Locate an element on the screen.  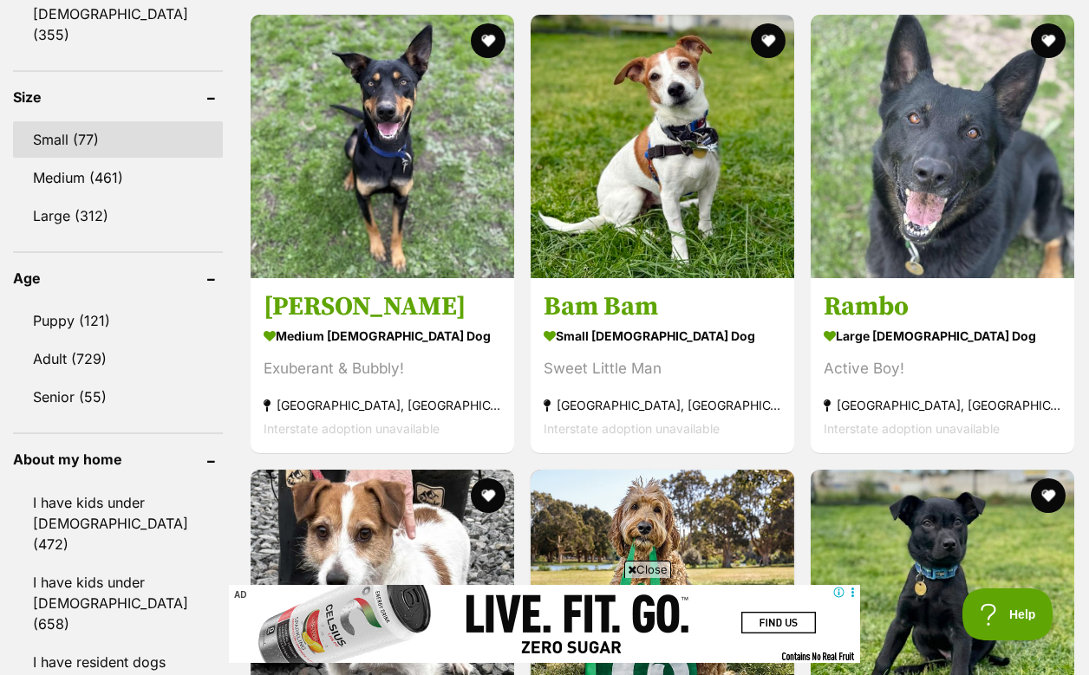
div: Exuberant & Bubbly! is located at coordinates (382, 368).